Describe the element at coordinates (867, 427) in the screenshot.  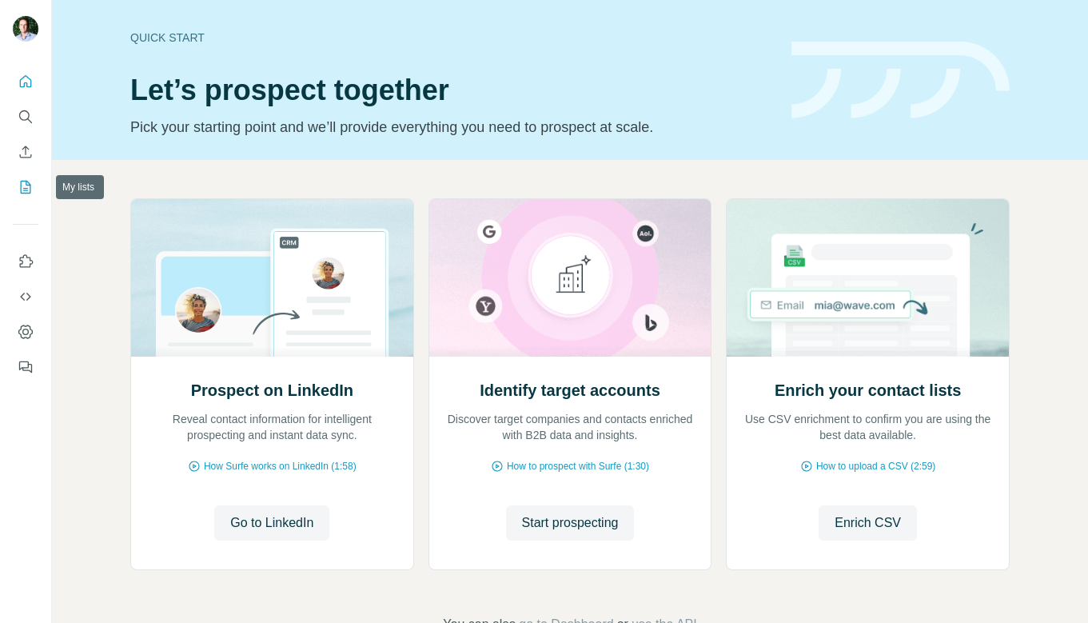
I see `p: Use CSV enrichment to confirm you are using the best data available.` at that location.